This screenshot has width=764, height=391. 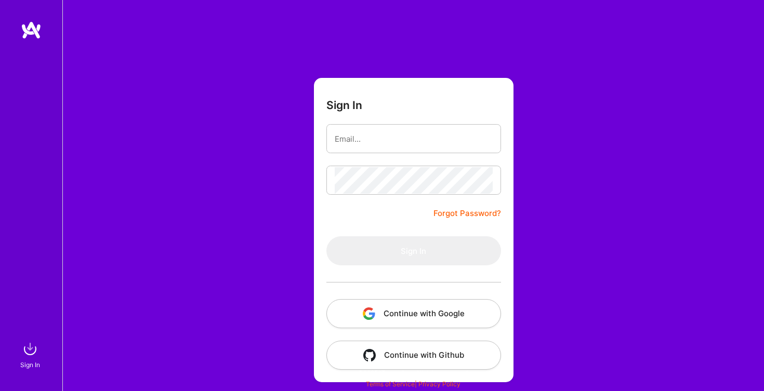 What do you see at coordinates (390, 384) in the screenshot?
I see `a: Terms of Service` at bounding box center [390, 384].